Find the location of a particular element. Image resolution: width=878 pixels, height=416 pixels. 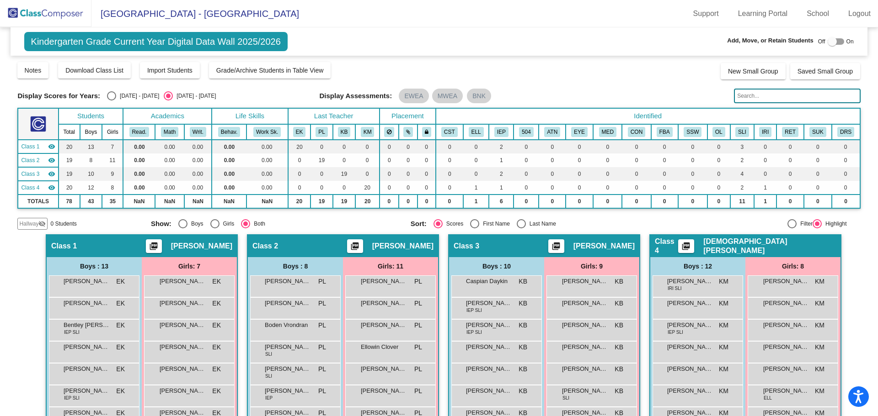

td: TOTALS is located at coordinates (38, 202).